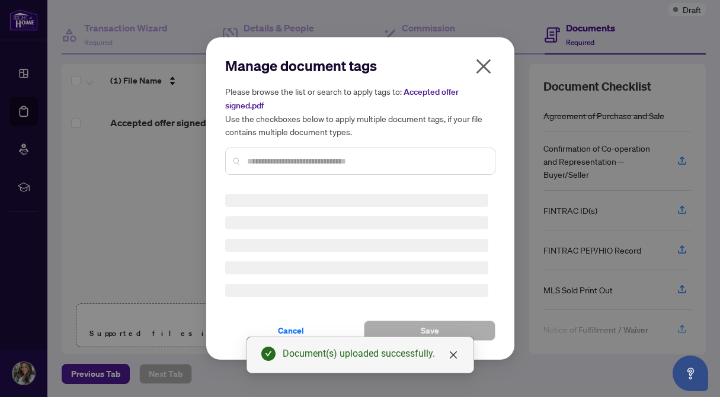 Image resolution: width=720 pixels, height=397 pixels. Describe the element at coordinates (291, 331) in the screenshot. I see `span: Cancel` at that location.